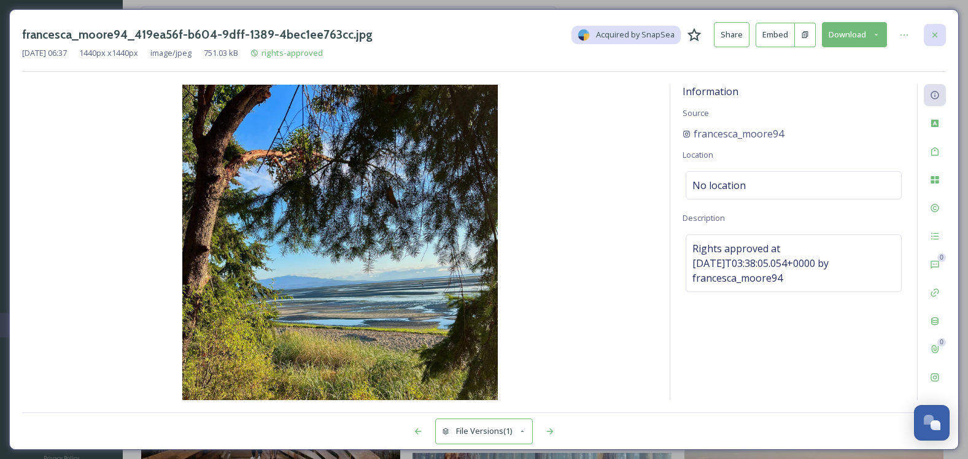  I want to click on span: 751.03 kB, so click(221, 53).